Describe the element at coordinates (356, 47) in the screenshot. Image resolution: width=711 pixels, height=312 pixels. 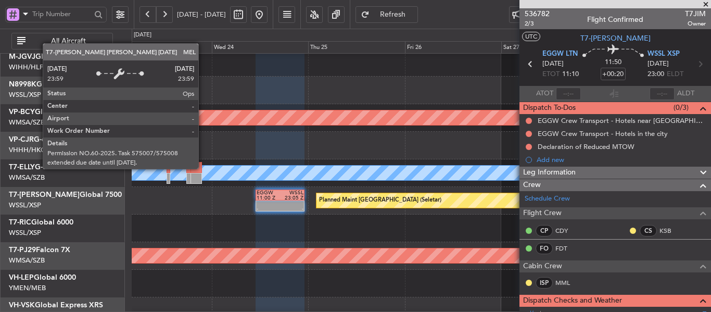
I see `div: Thu 25` at that location.